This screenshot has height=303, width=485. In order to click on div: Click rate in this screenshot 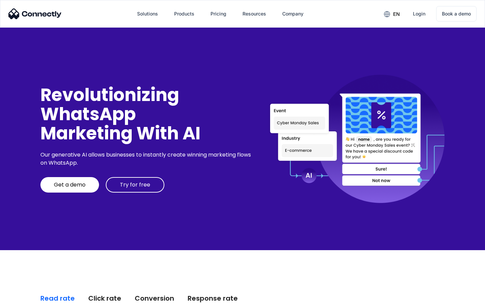, I will do `click(105, 299)`.